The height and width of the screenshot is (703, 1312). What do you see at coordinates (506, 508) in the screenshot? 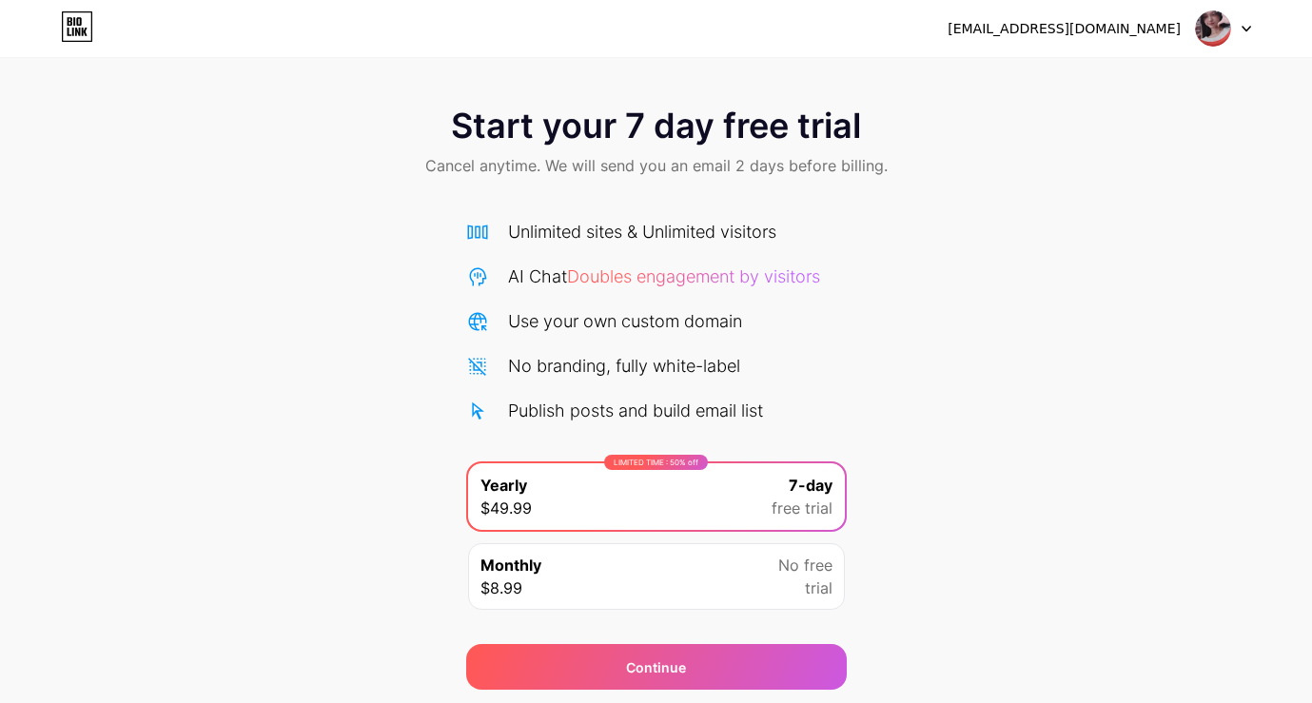
I see `span: $49.99` at bounding box center [506, 508].